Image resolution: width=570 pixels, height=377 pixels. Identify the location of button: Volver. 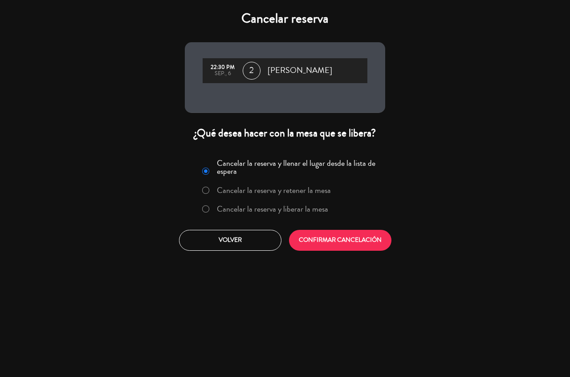
(230, 240).